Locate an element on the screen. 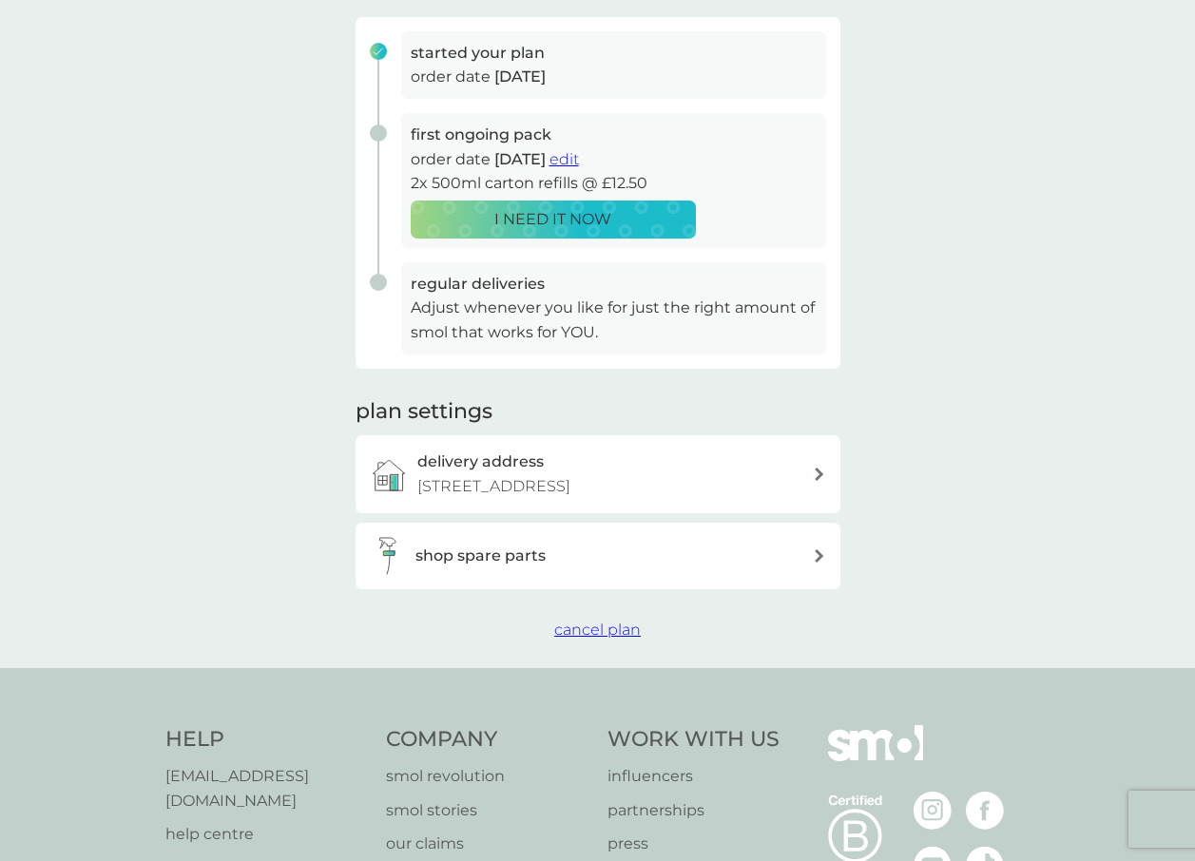  h3: shop spare parts is located at coordinates (480, 556).